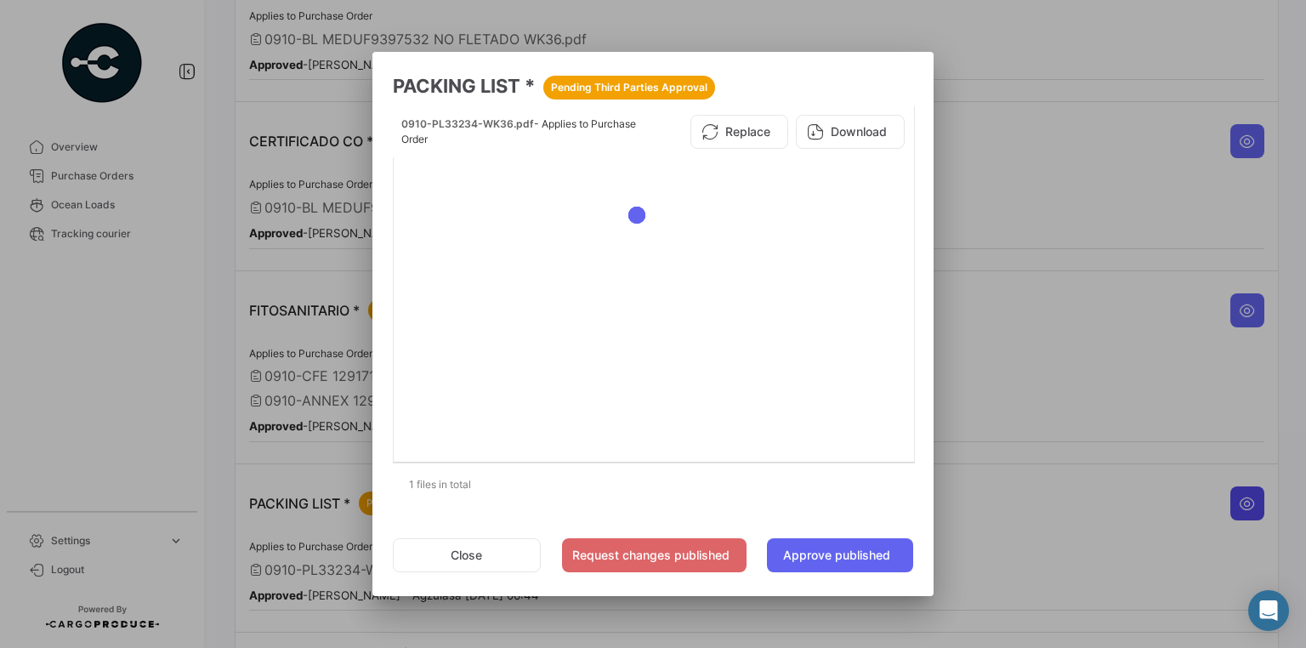  Describe the element at coordinates (467, 555) in the screenshot. I see `button: Close` at that location.